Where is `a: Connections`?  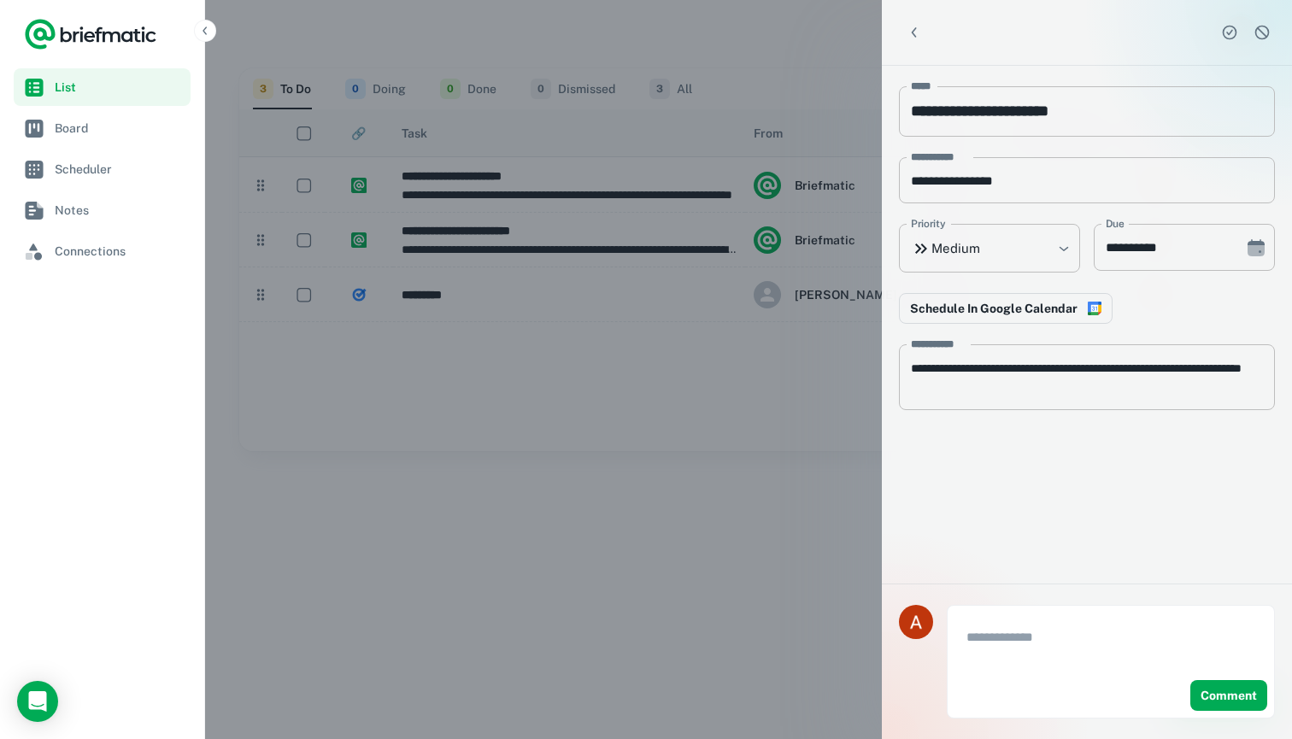
a: Connections is located at coordinates (102, 251).